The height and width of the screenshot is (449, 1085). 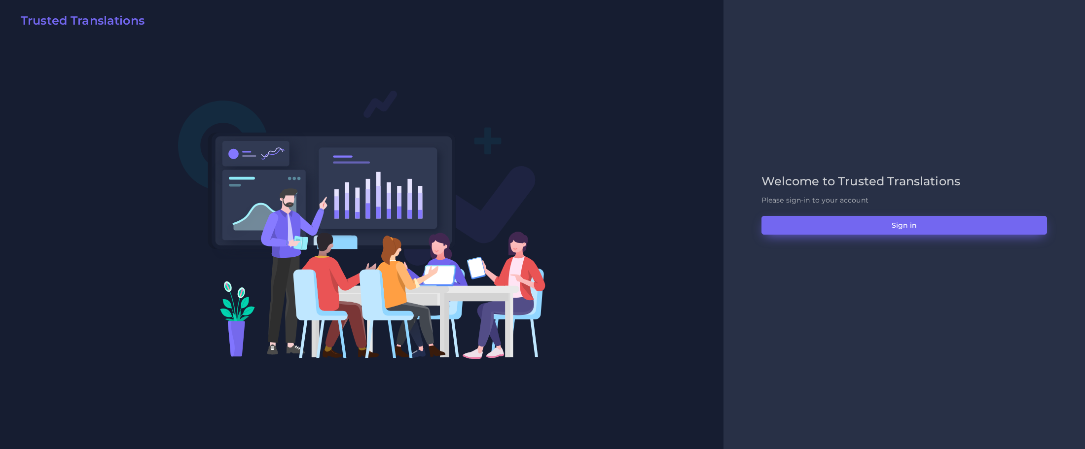 What do you see at coordinates (904, 225) in the screenshot?
I see `button: Sign in` at bounding box center [904, 225].